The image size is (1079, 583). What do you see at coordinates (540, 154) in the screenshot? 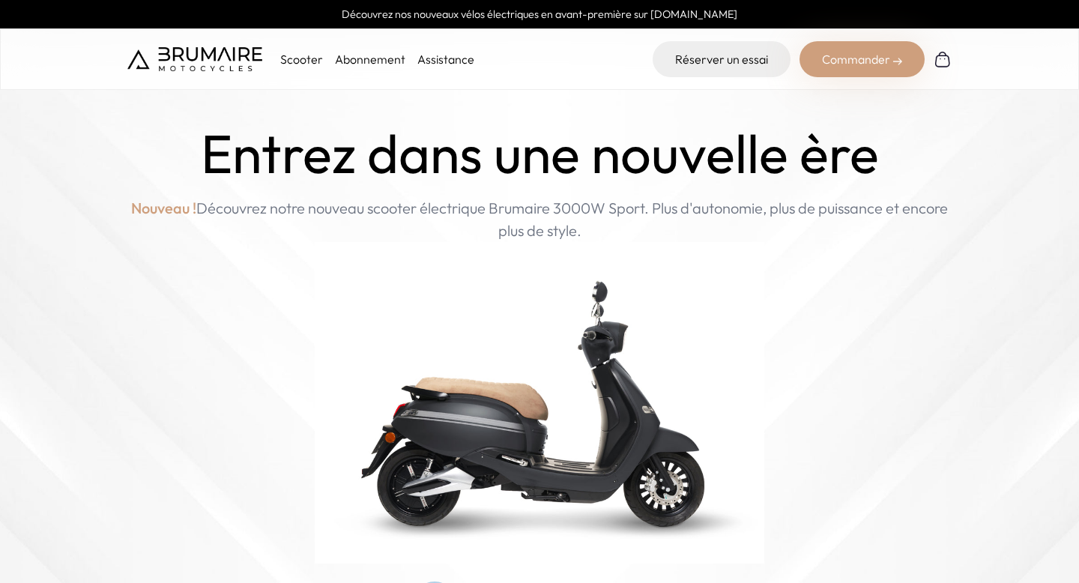
I see `h1: Entrez dans une nouvelle ère` at bounding box center [540, 154].